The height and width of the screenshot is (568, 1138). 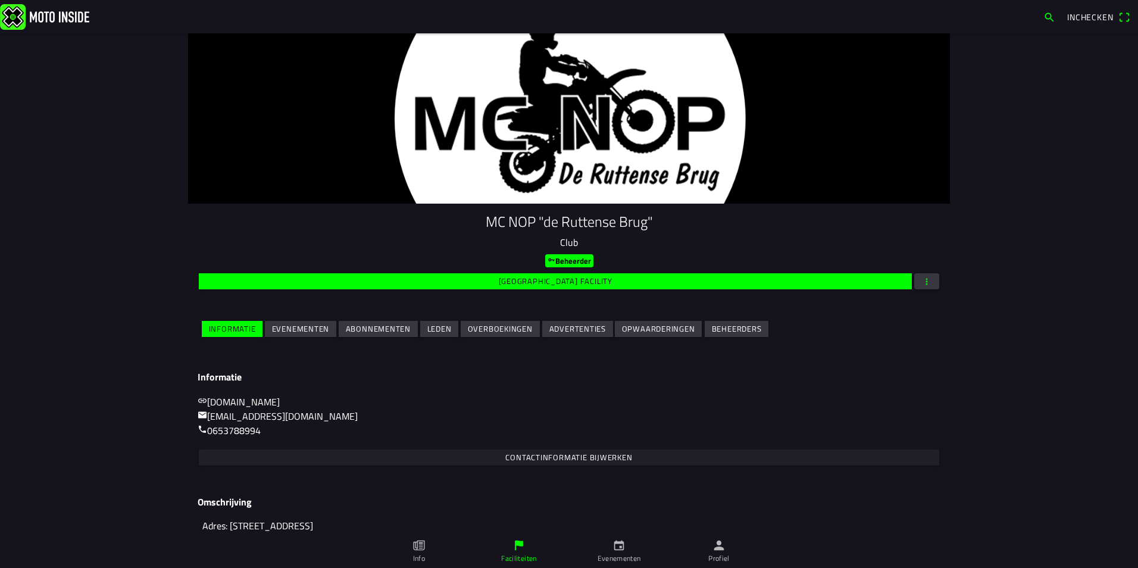 I want to click on ion-icon: call, so click(x=202, y=429).